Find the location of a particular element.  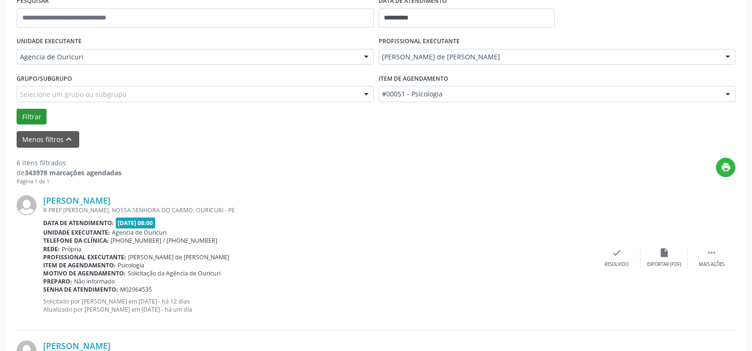

b: Rede: is located at coordinates (51, 249).